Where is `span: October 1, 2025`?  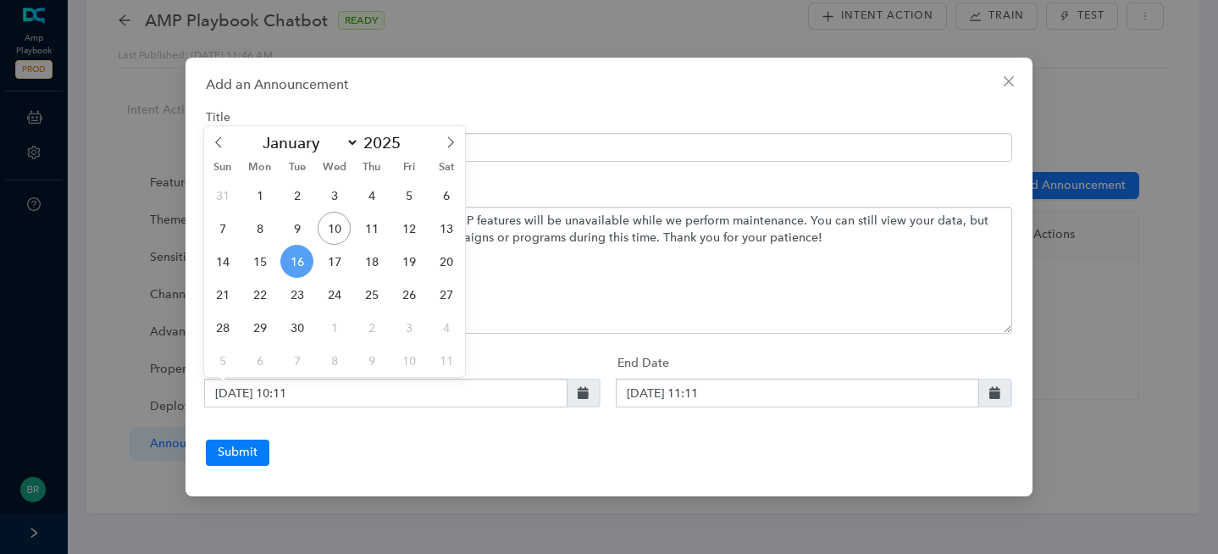 span: October 1, 2025 is located at coordinates (334, 327).